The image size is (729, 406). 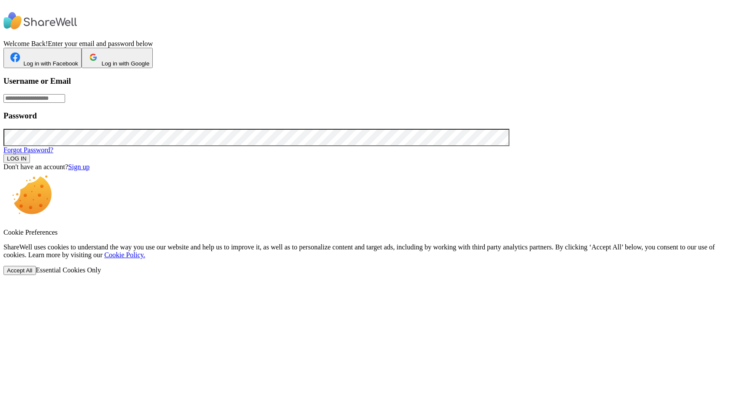 What do you see at coordinates (28, 150) in the screenshot?
I see `a: Forgot Password?` at bounding box center [28, 150].